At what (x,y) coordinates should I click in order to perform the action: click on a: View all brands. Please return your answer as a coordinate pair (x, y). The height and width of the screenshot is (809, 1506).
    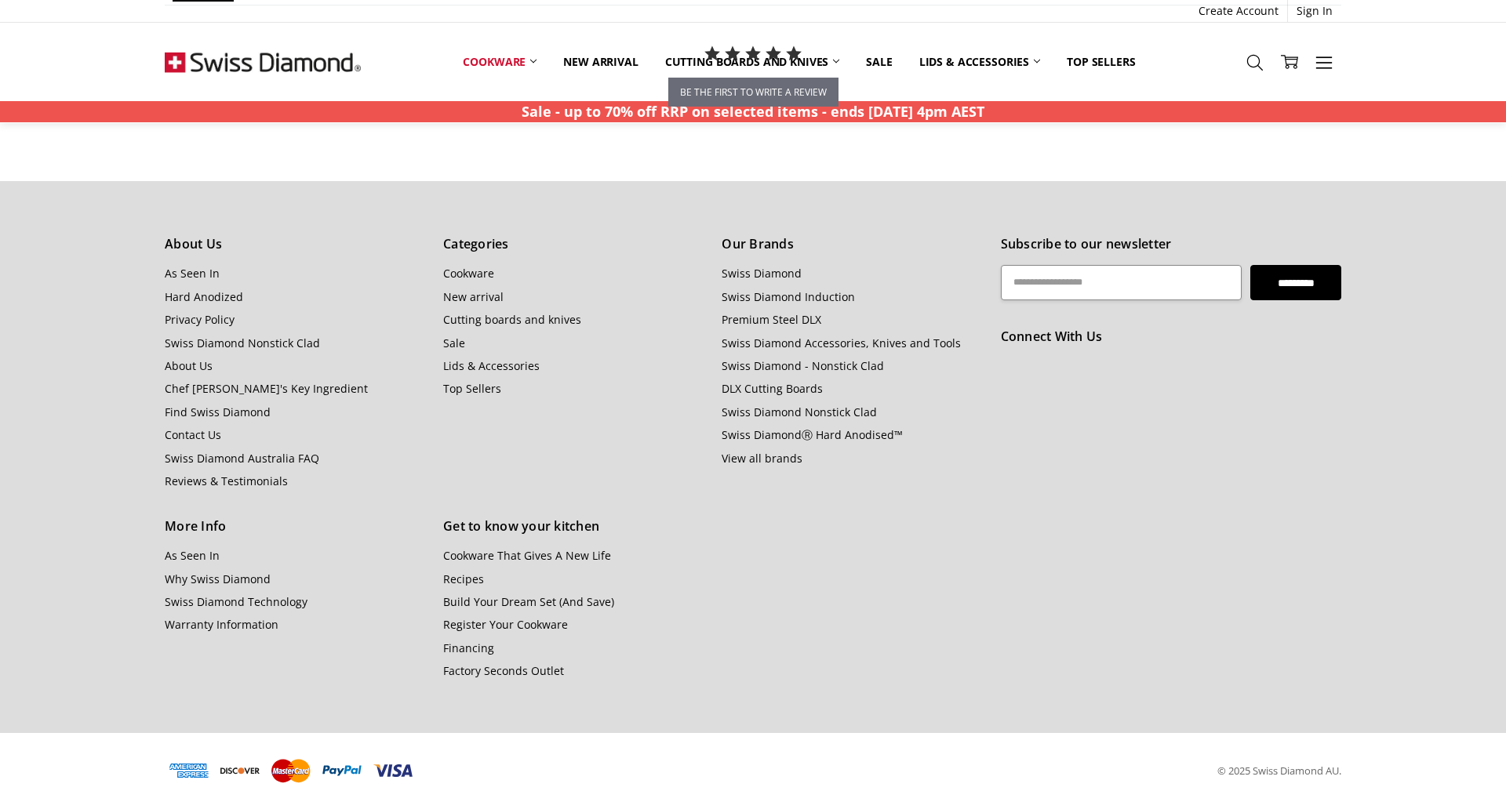
    Looking at the image, I should click on (762, 458).